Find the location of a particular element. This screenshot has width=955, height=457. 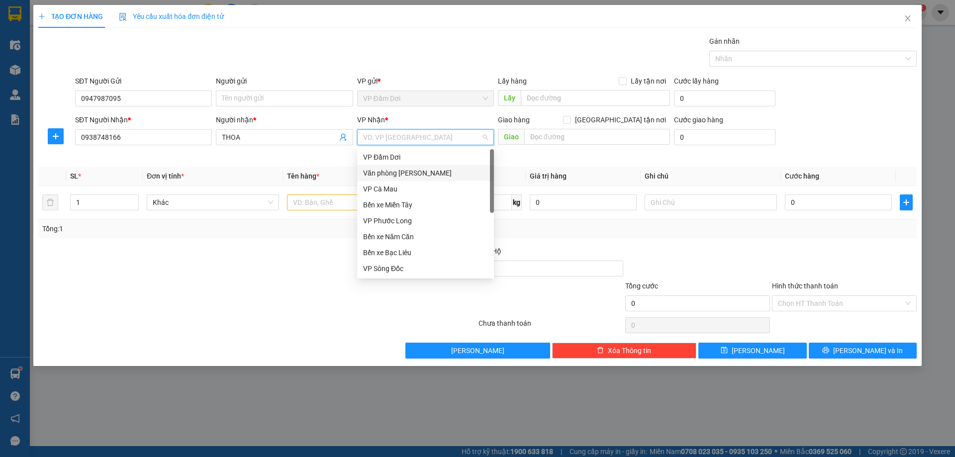

b: GỬI : VP Đầm Dơi is located at coordinates (58, 11).